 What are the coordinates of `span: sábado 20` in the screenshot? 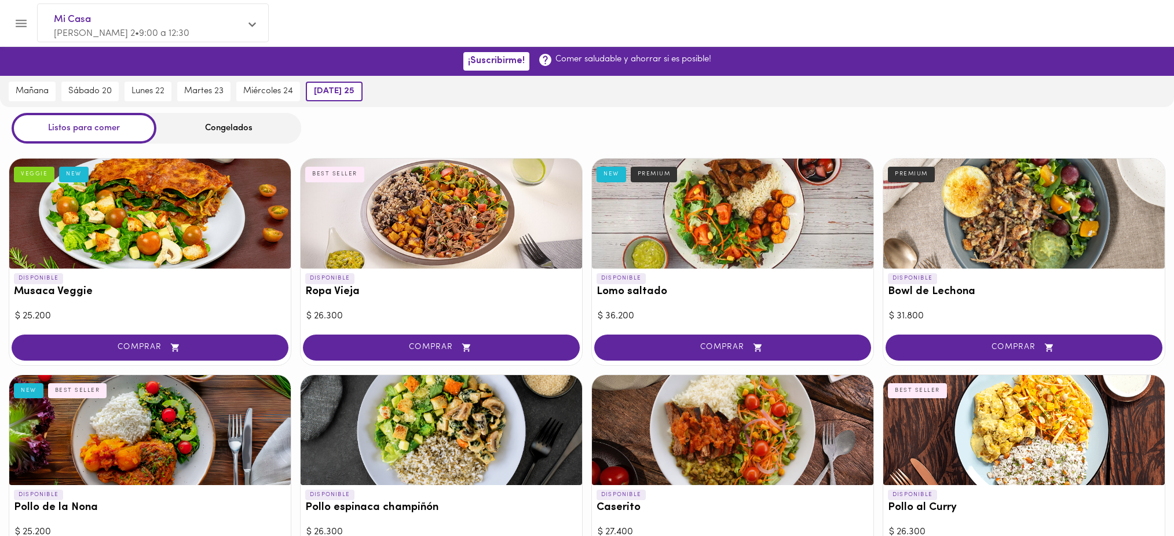 It's located at (90, 91).